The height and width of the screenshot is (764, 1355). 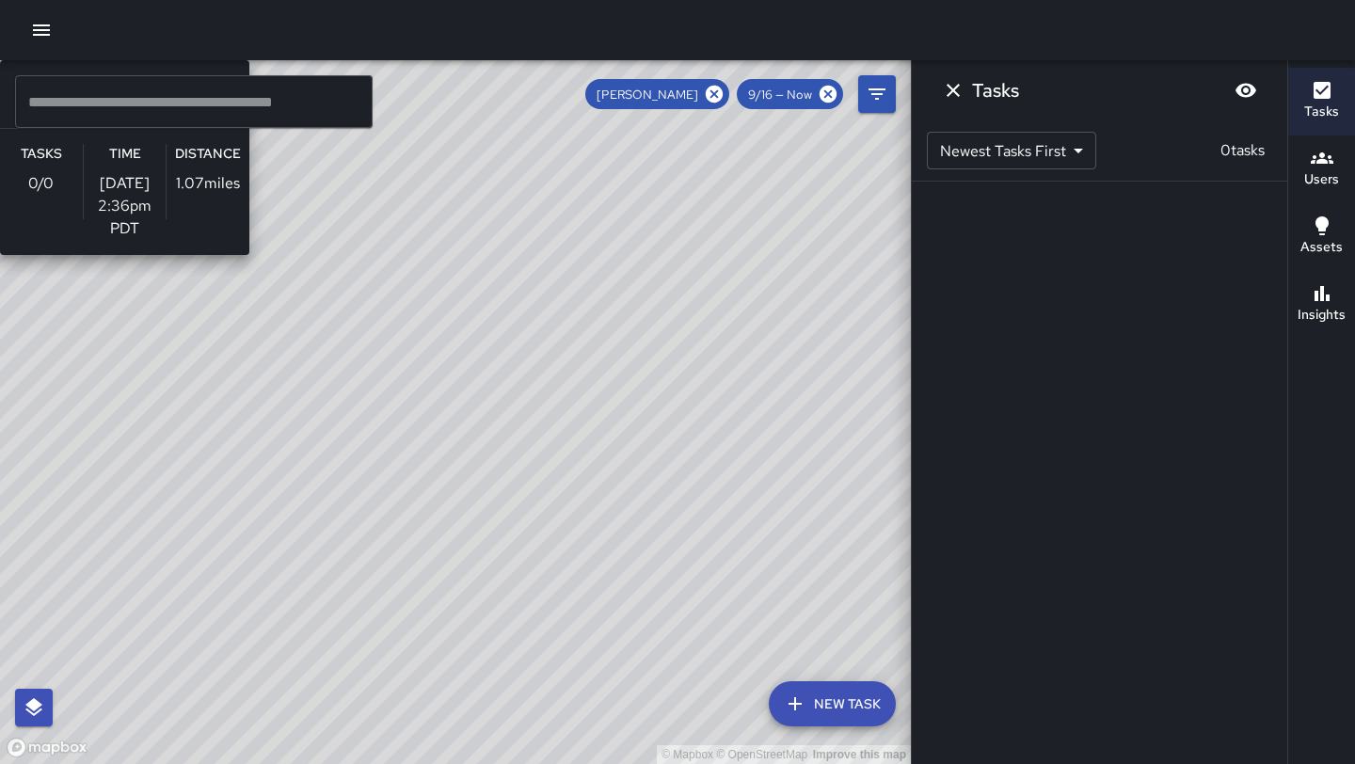 What do you see at coordinates (953, 90) in the screenshot?
I see `button: Dismiss` at bounding box center [953, 90].